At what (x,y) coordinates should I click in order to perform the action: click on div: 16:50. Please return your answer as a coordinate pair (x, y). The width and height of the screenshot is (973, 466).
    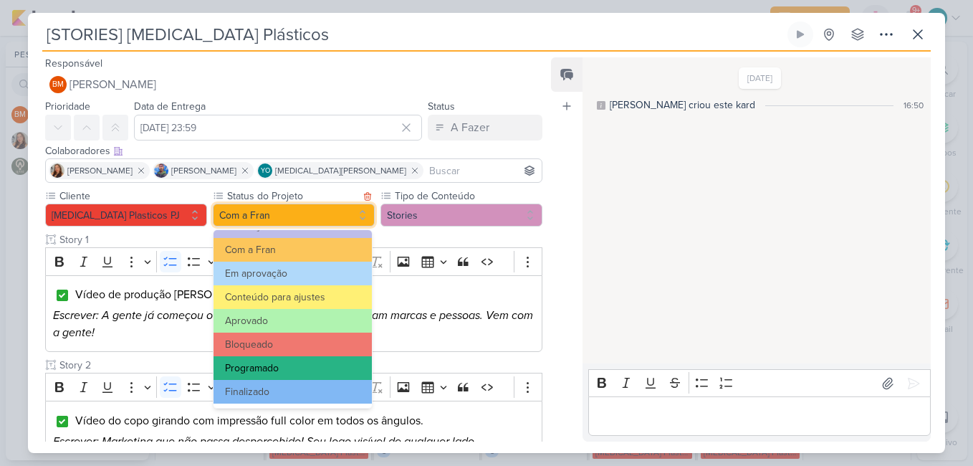
    Looking at the image, I should click on (913, 105).